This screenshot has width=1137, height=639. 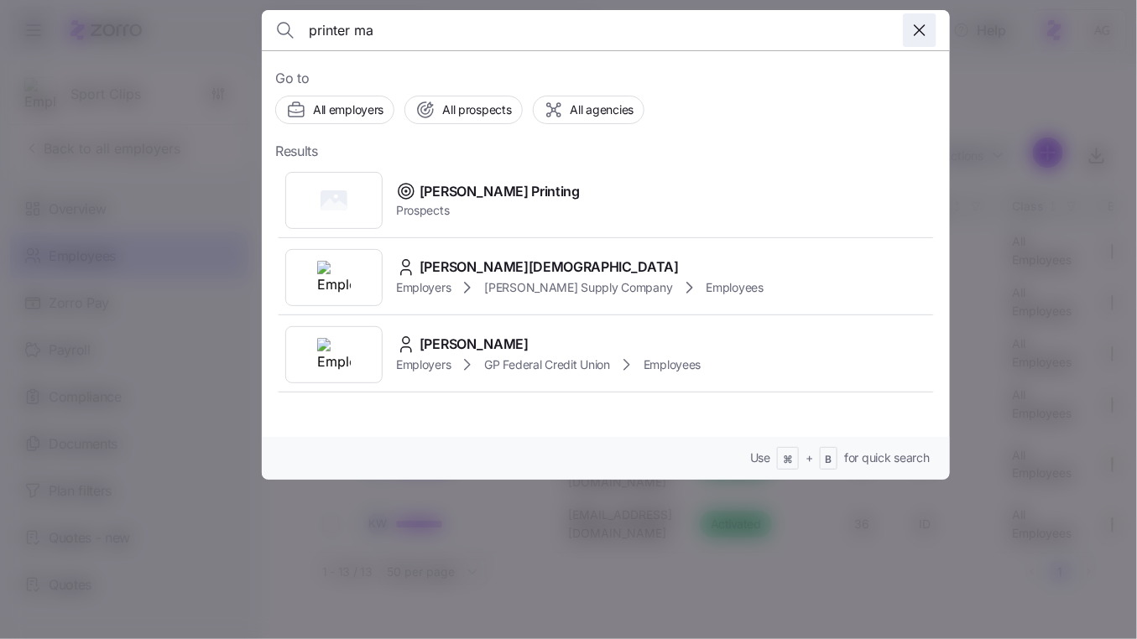 What do you see at coordinates (296, 151) in the screenshot?
I see `span: Results` at bounding box center [296, 151].